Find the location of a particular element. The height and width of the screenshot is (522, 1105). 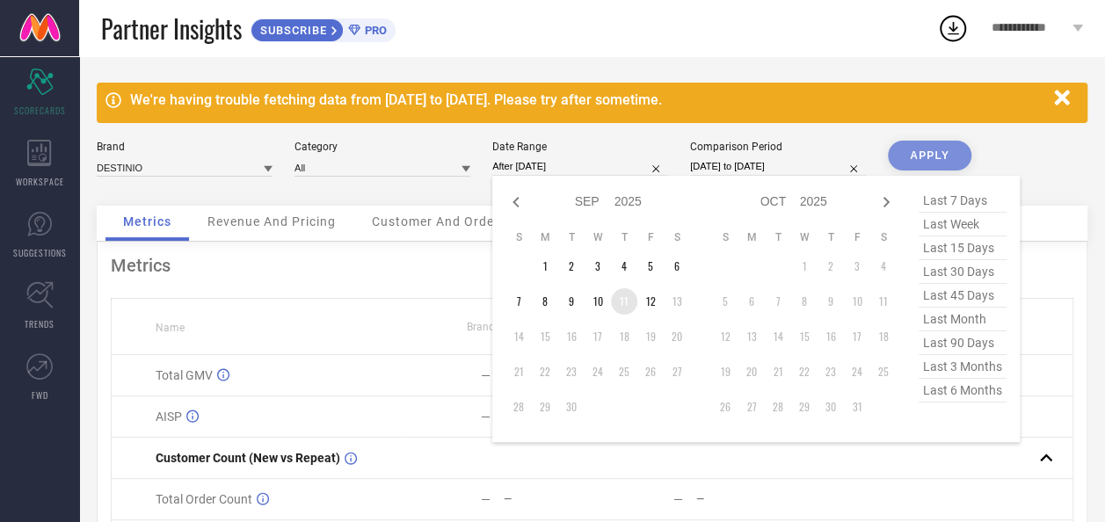

td: Fri Sep 19 2025 is located at coordinates (650, 337).